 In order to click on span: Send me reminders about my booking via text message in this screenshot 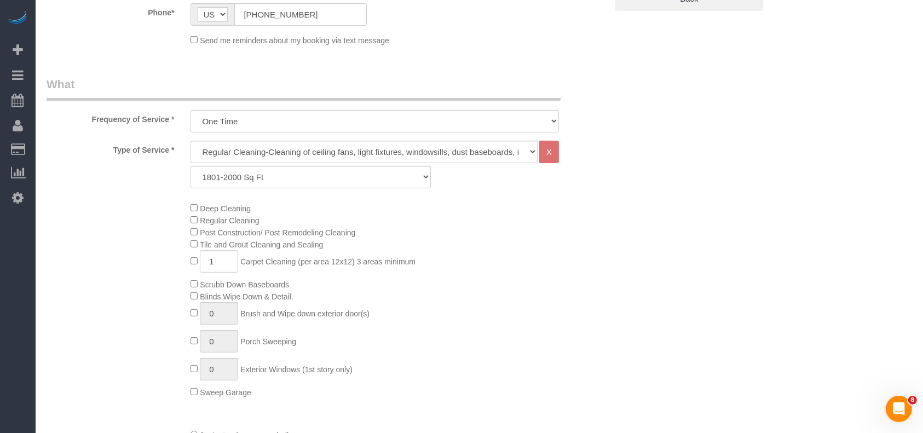, I will do `click(295, 41)`.